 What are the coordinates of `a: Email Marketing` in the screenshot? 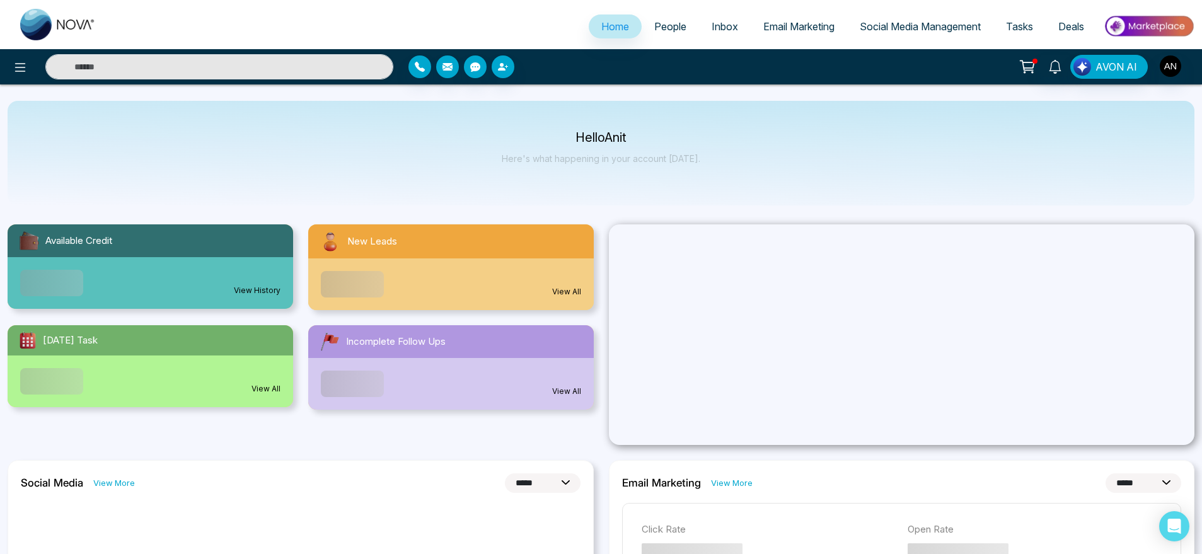 It's located at (798, 26).